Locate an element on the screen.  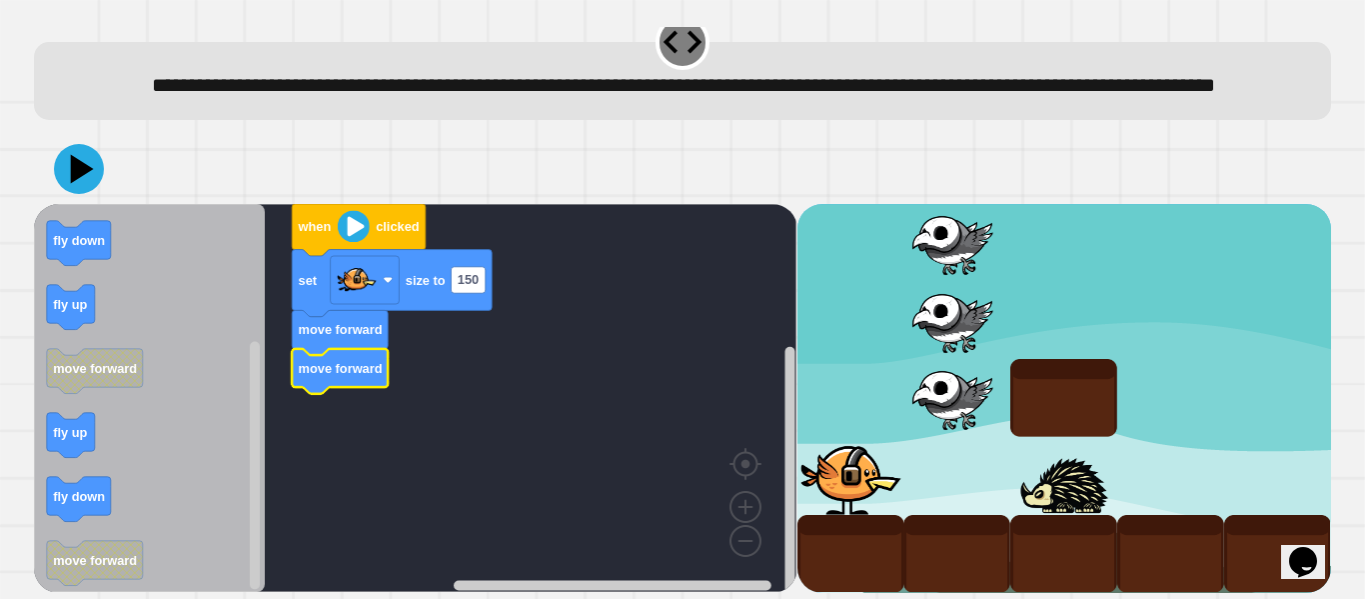
text: size to is located at coordinates (426, 280).